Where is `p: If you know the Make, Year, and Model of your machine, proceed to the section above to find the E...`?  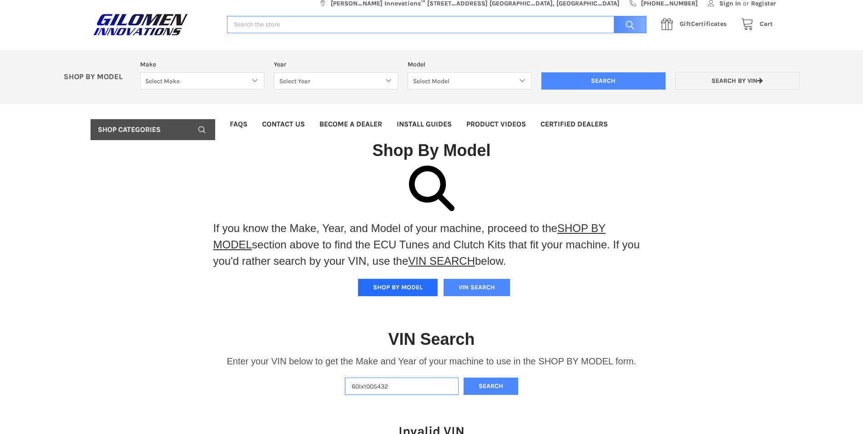 p: If you know the Make, Year, and Model of your machine, proceed to the section above to find the E... is located at coordinates (432, 245).